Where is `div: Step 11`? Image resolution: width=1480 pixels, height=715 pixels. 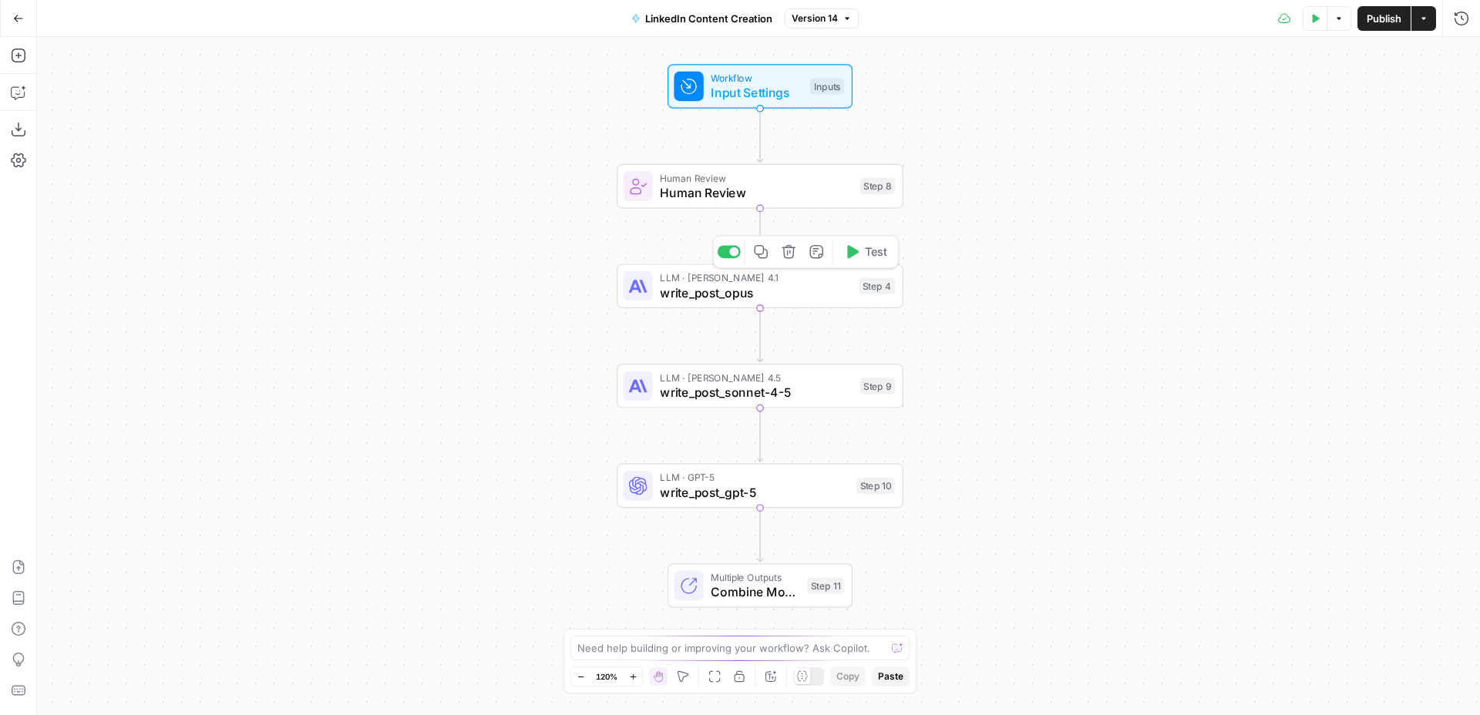 div: Step 11 is located at coordinates (826, 586).